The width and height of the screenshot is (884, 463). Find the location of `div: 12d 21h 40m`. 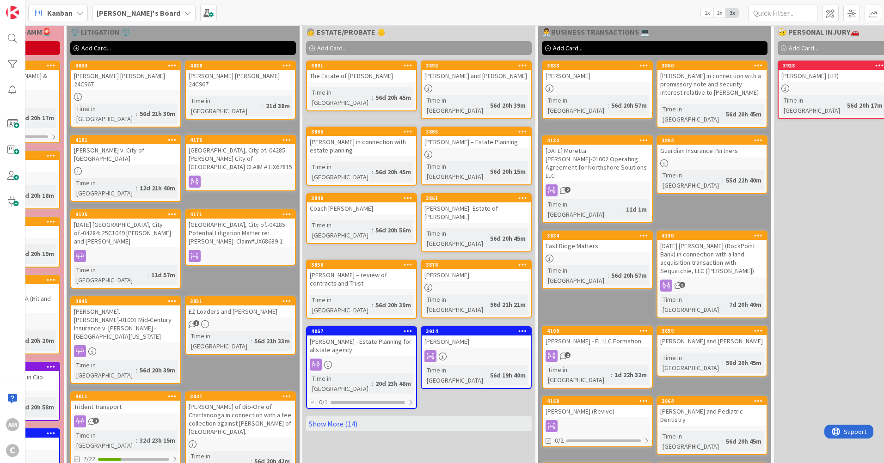

div: 12d 21h 40m is located at coordinates (157, 188).